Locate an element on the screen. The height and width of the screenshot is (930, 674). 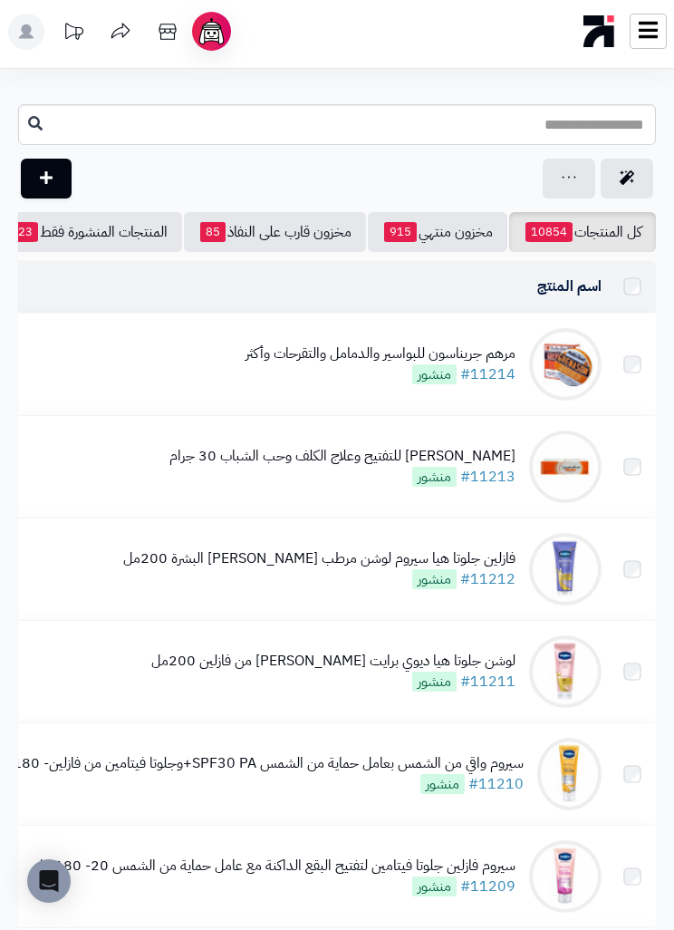
div: سيروم فازلين جلوتا فيتامين لتفتيح البقع الداكنة مع عامل حماية من الشمس 20- 180 مل is located at coordinates (275, 866).